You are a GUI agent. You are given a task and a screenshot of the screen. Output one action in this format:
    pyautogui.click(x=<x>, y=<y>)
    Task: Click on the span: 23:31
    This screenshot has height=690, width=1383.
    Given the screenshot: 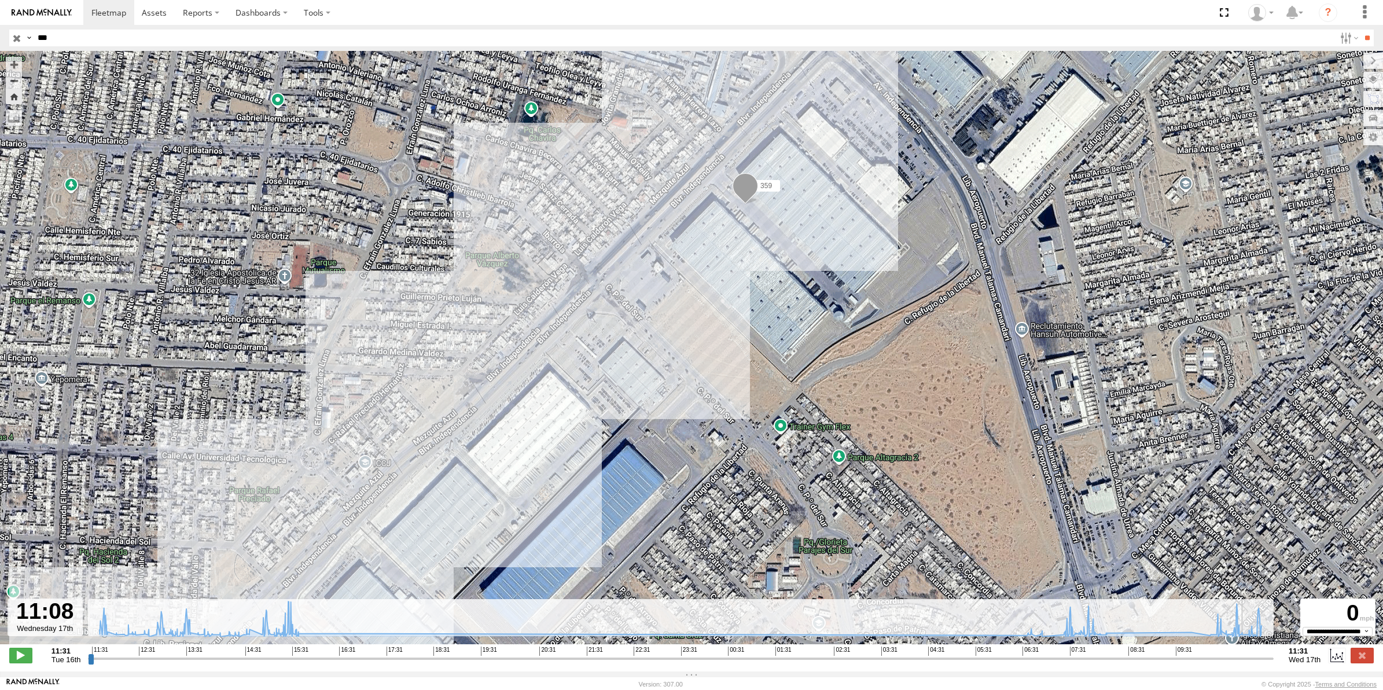 What is the action you would take?
    pyautogui.click(x=689, y=651)
    